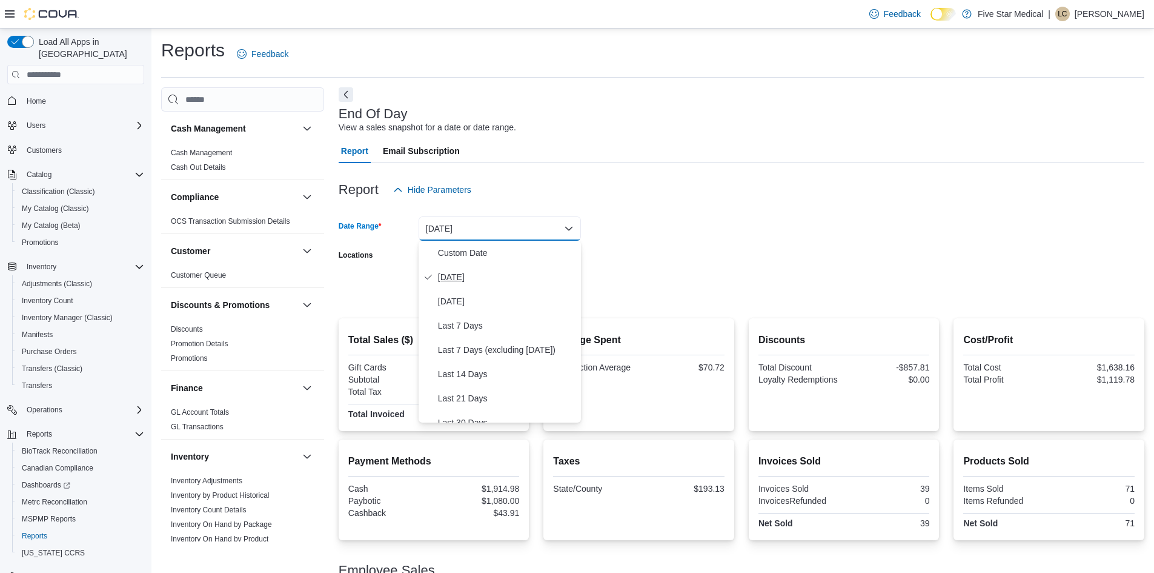 The height and width of the screenshot is (573, 1154). I want to click on span: Promotions, so click(40, 242).